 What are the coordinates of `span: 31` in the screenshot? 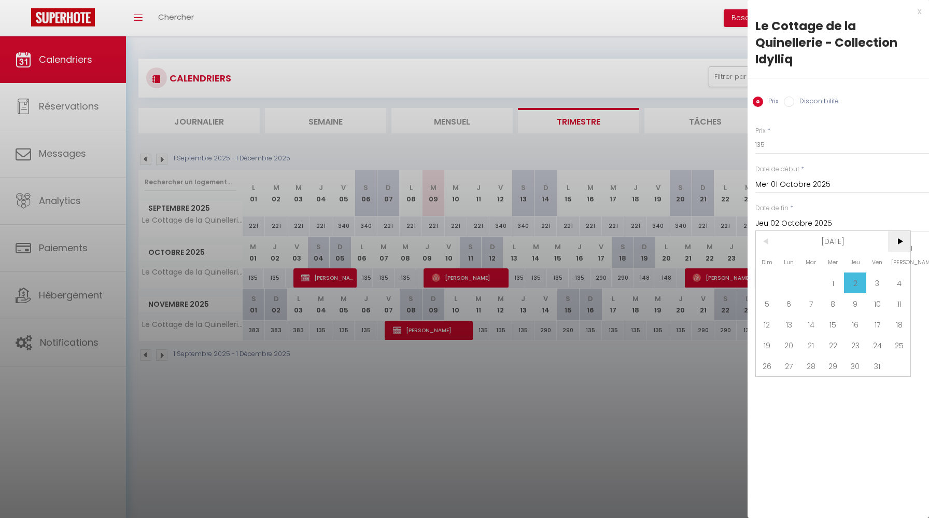 It's located at (878, 366).